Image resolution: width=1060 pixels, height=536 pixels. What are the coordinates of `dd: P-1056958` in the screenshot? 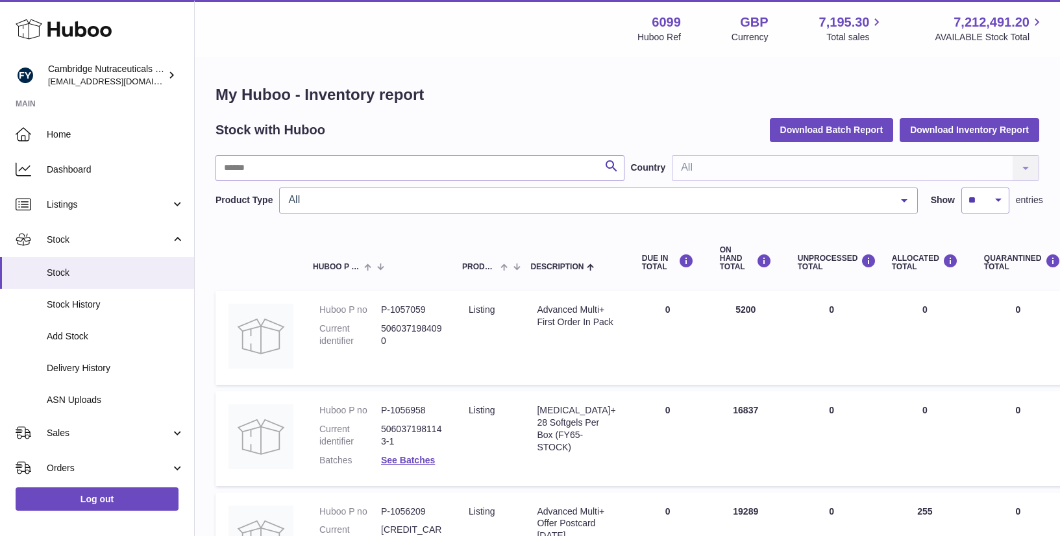 It's located at (412, 410).